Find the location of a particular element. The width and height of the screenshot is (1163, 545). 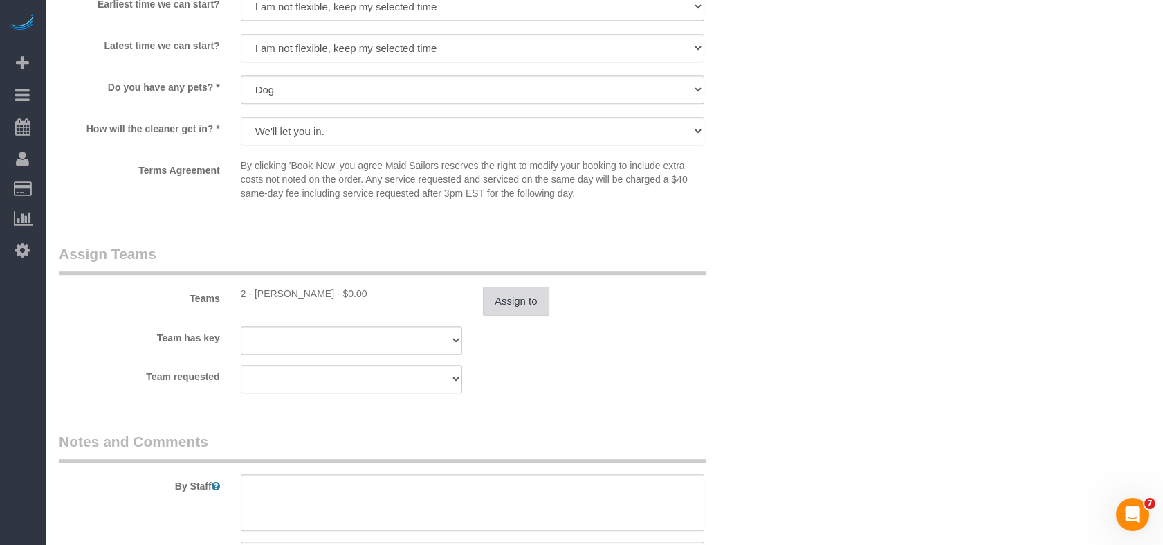

label: Latest time we can start? is located at coordinates (139, 43).